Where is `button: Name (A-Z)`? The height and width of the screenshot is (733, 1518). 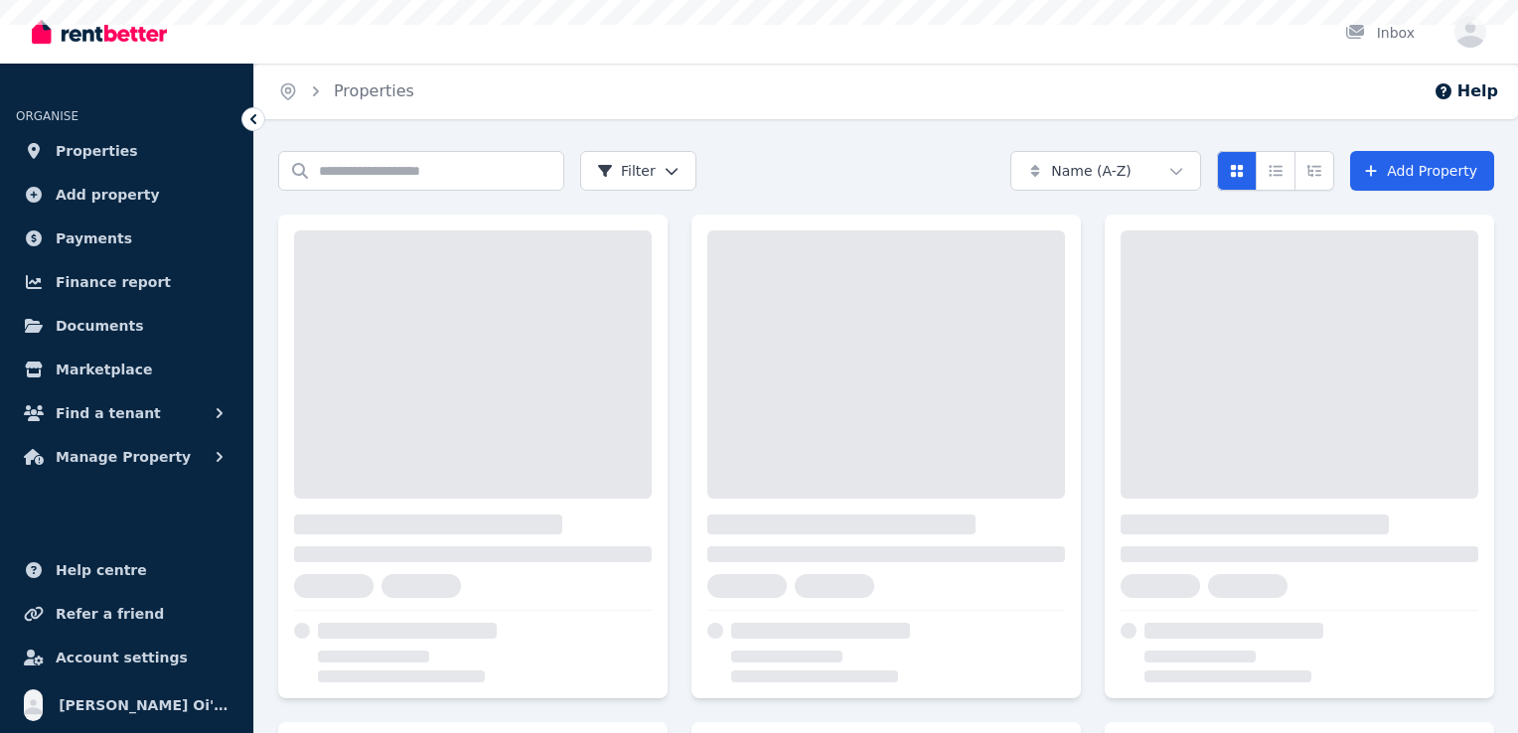
button: Name (A-Z) is located at coordinates (1106, 171).